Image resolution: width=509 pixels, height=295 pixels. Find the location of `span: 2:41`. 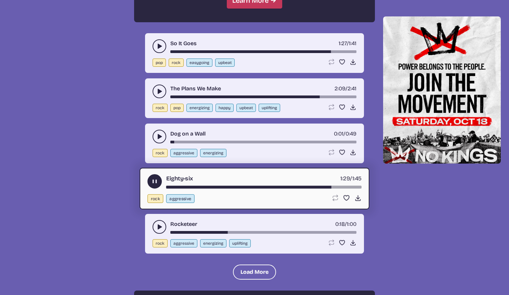

span: 2:41 is located at coordinates (352, 88).